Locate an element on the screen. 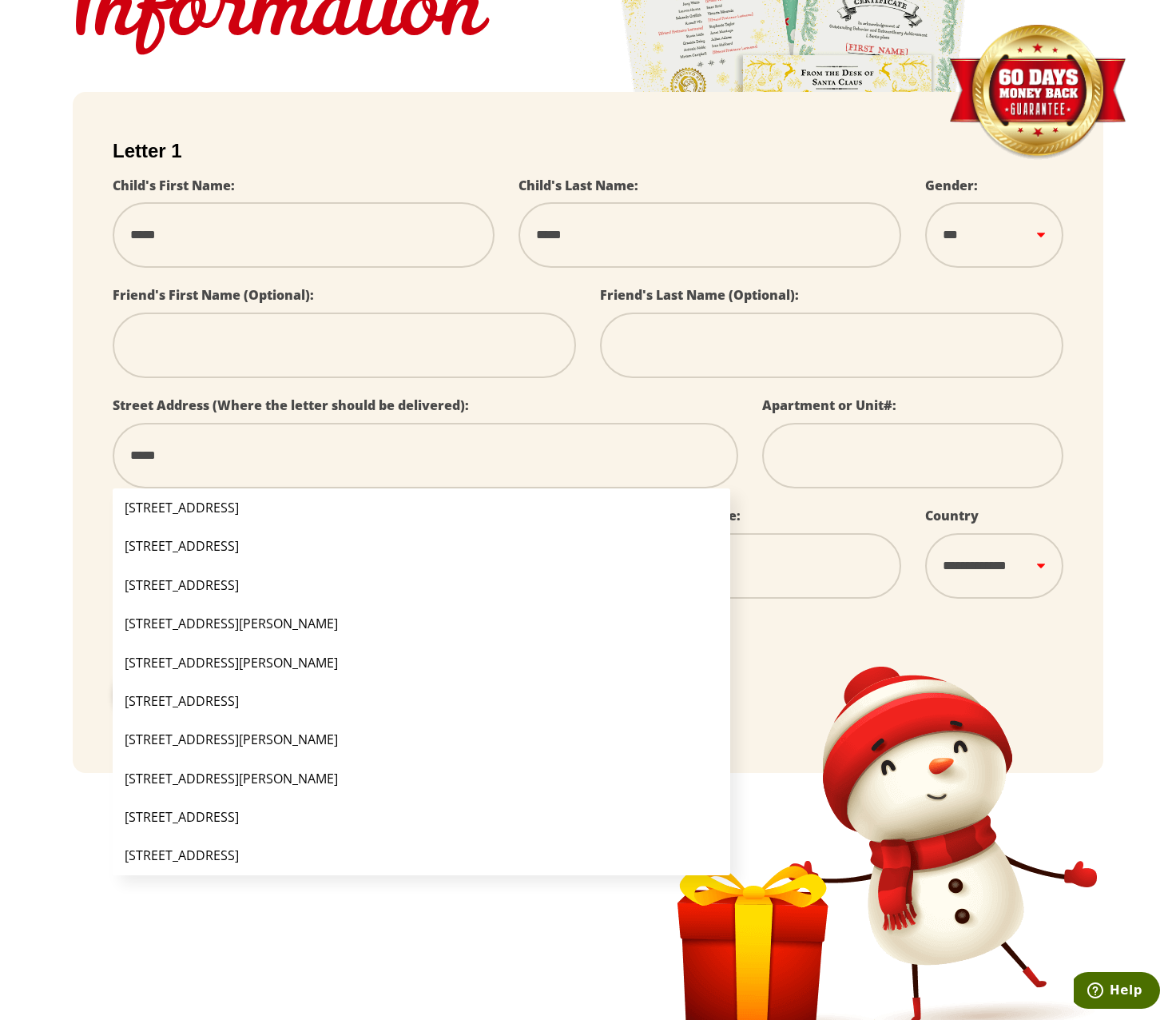 This screenshot has height=1020, width=1176. h2: Letter 1 is located at coordinates (588, 151).